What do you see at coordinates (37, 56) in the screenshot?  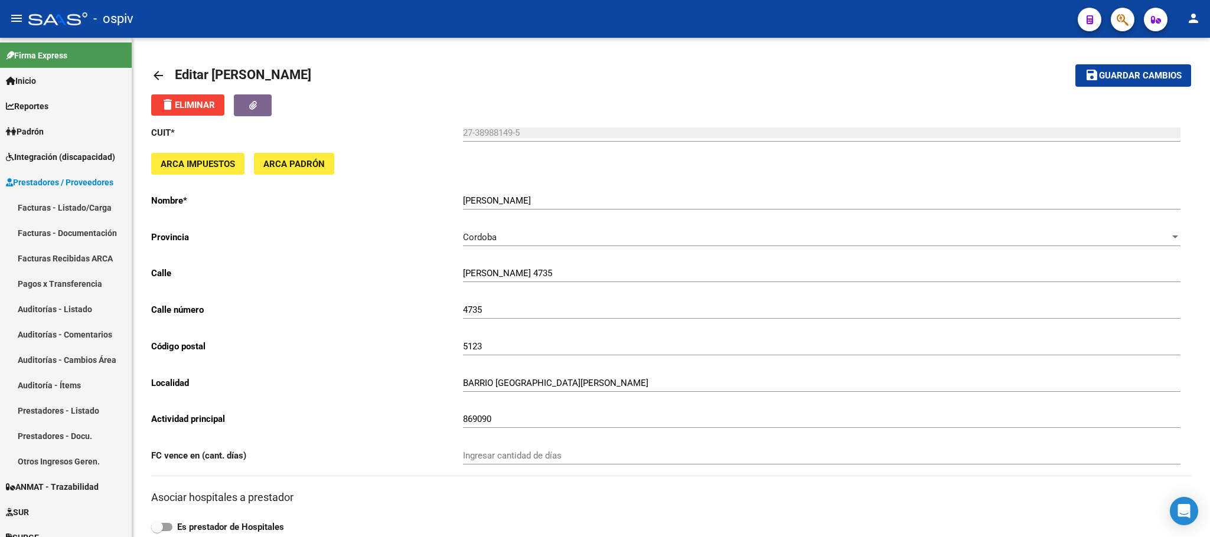 I see `span: Firma Express` at bounding box center [37, 56].